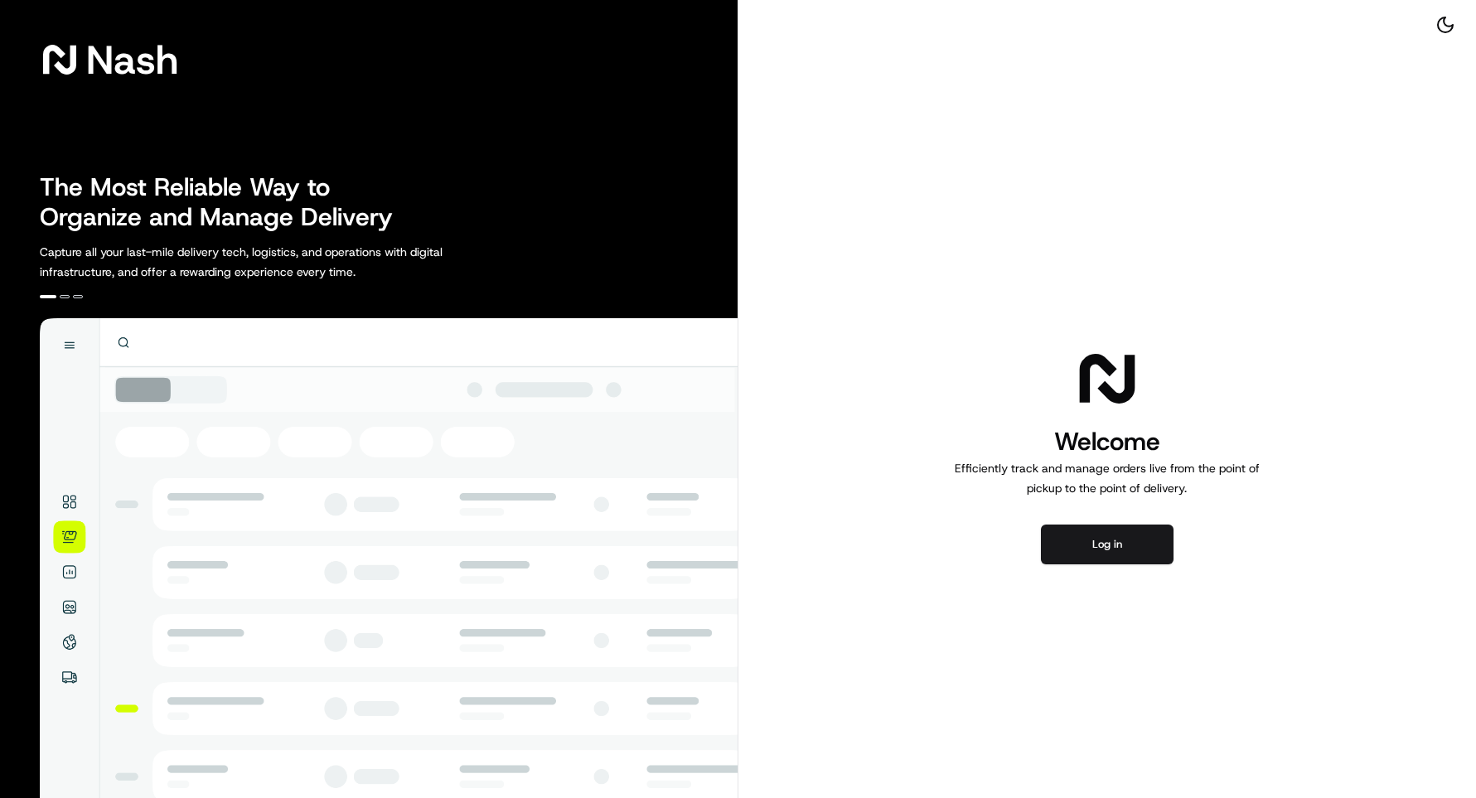  Describe the element at coordinates (225, 202) in the screenshot. I see `h2: The Most Reliable Way to Organize and Manage Delivery` at that location.